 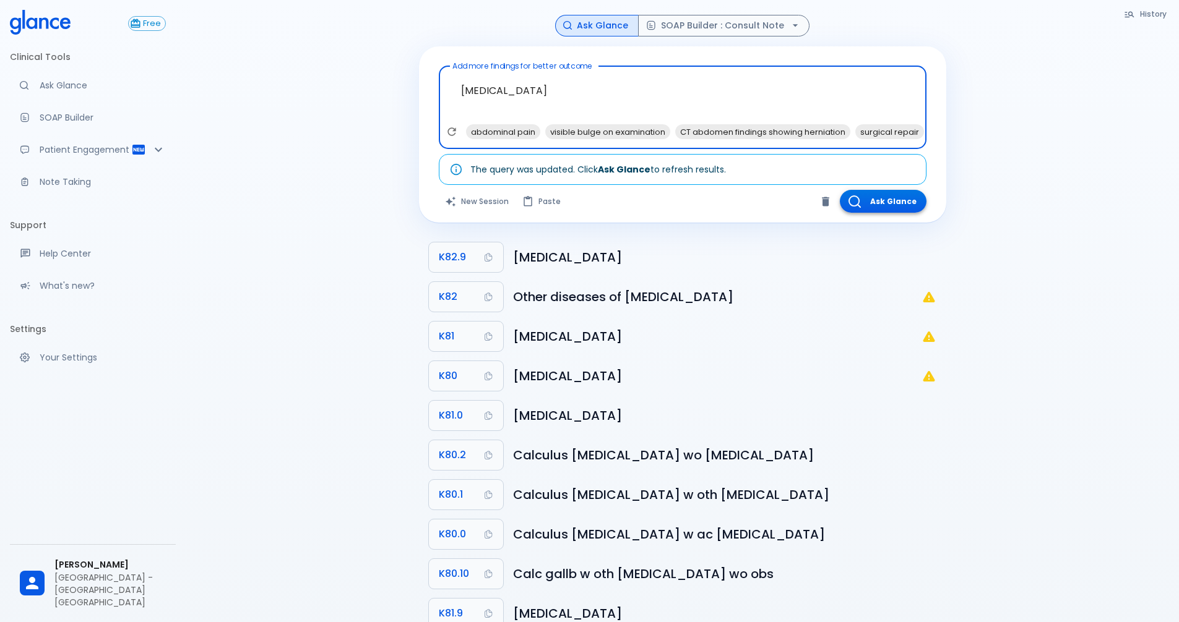 I want to click on button: Copy Code K82.9 to clipboard, so click(x=466, y=257).